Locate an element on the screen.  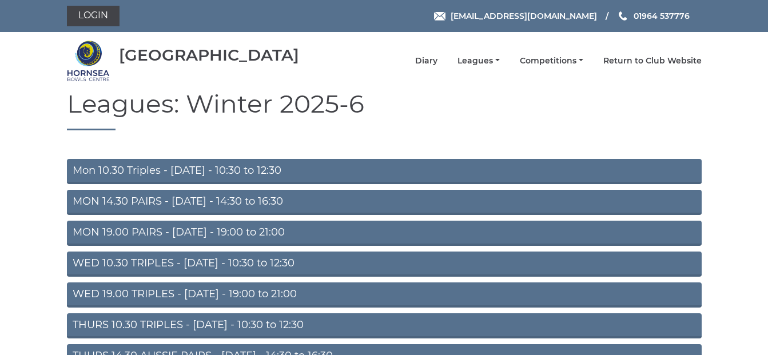
img: Phone us is located at coordinates (623, 16).